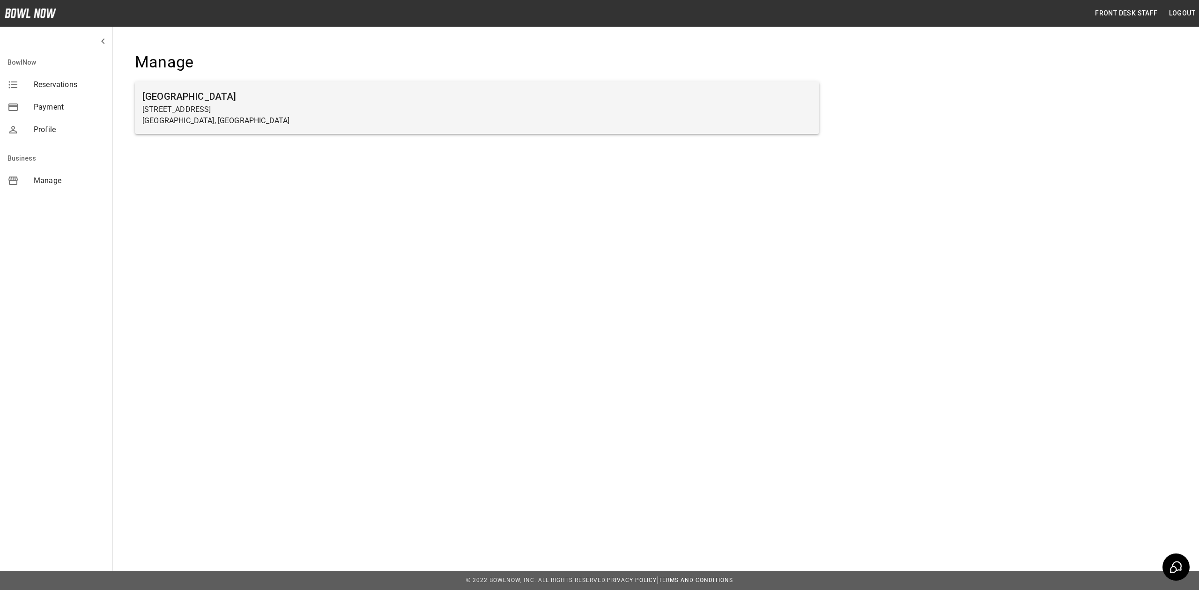 The height and width of the screenshot is (590, 1199). What do you see at coordinates (69, 130) in the screenshot?
I see `span: Profile` at bounding box center [69, 130].